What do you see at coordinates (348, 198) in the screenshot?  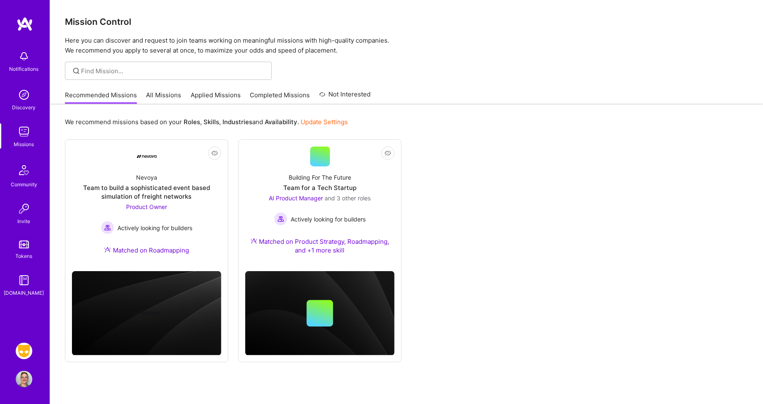 I see `span: and 3 other roles` at bounding box center [348, 198].